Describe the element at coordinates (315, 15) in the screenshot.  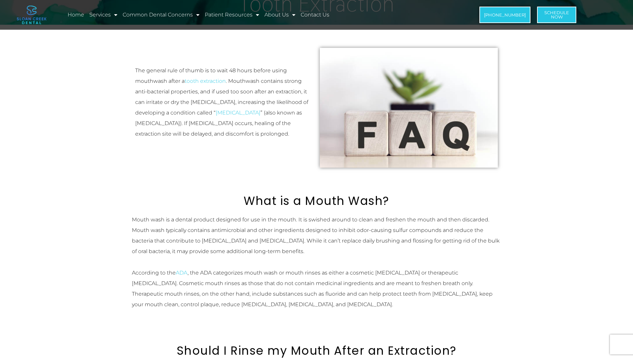
I see `a: Contact Us` at that location.